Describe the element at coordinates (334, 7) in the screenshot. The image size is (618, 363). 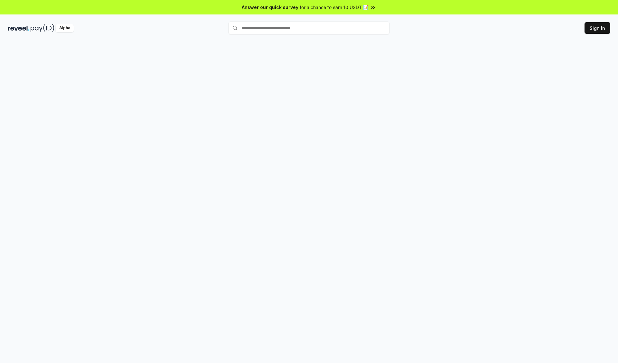
I see `span: for a chance to earn 10 USDT 📝` at that location.